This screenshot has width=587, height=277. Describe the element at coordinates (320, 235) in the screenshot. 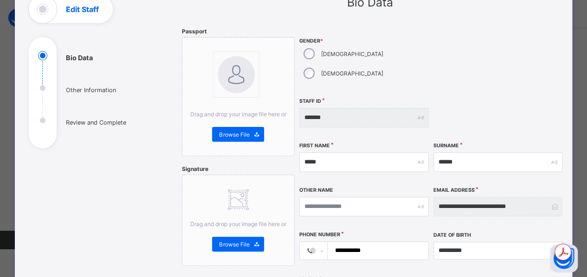

I see `label: Phone Number` at that location.